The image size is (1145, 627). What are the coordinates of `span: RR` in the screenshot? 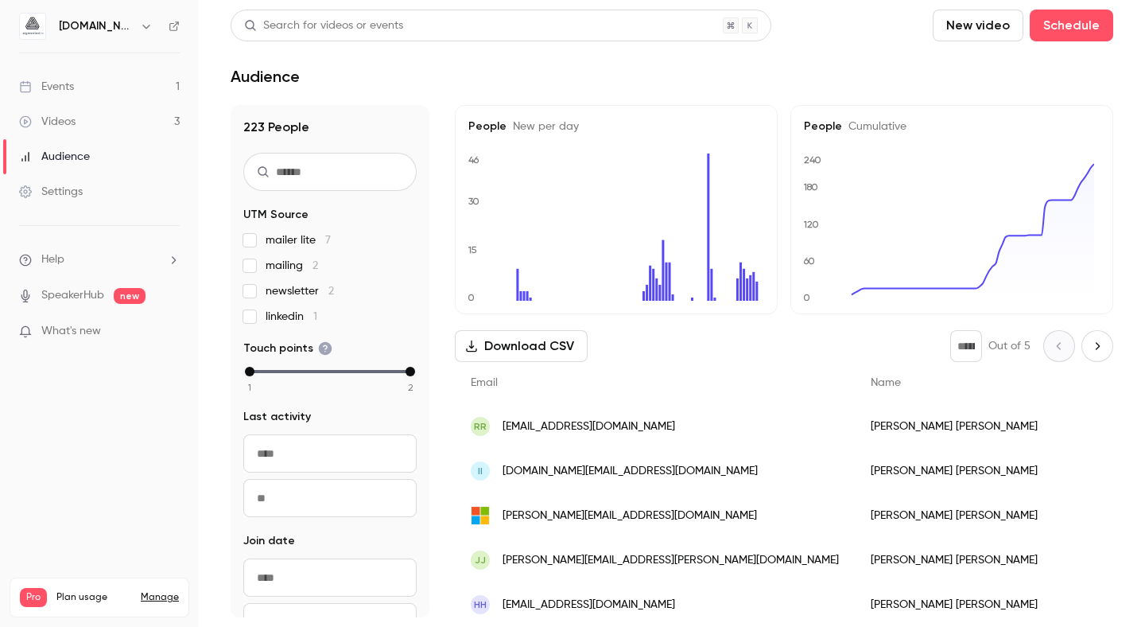 It's located at (480, 426).